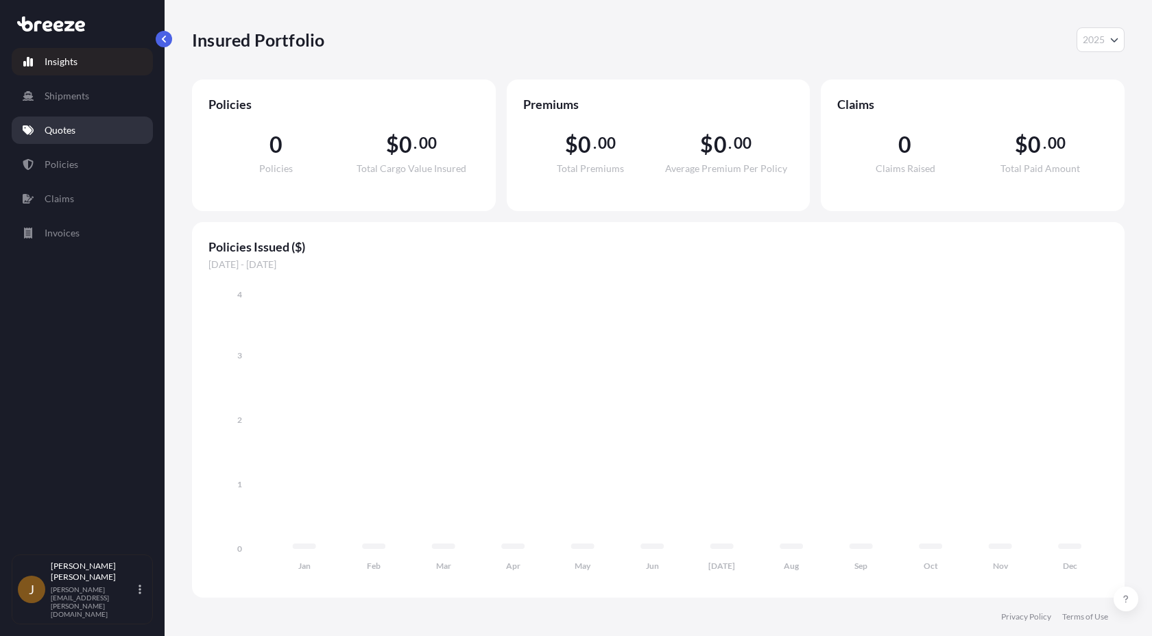 Image resolution: width=1152 pixels, height=636 pixels. Describe the element at coordinates (1084, 617) in the screenshot. I see `p: Terms of Use` at that location.